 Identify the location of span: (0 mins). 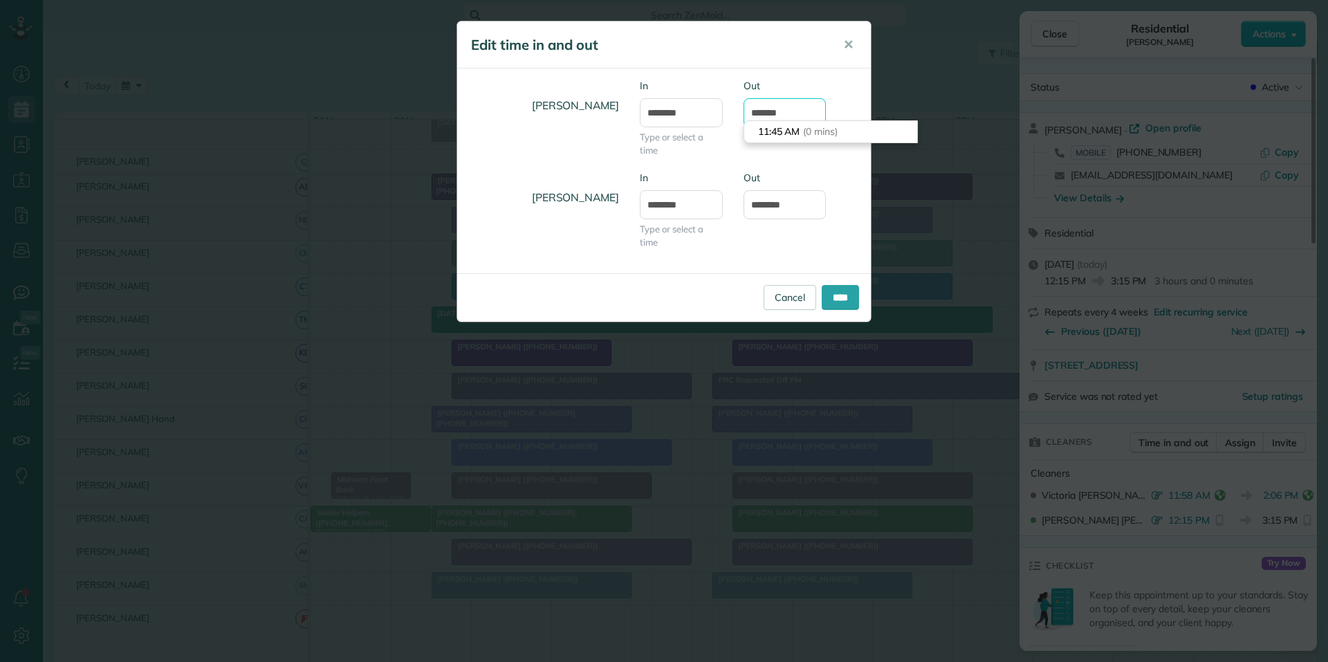
(820, 131).